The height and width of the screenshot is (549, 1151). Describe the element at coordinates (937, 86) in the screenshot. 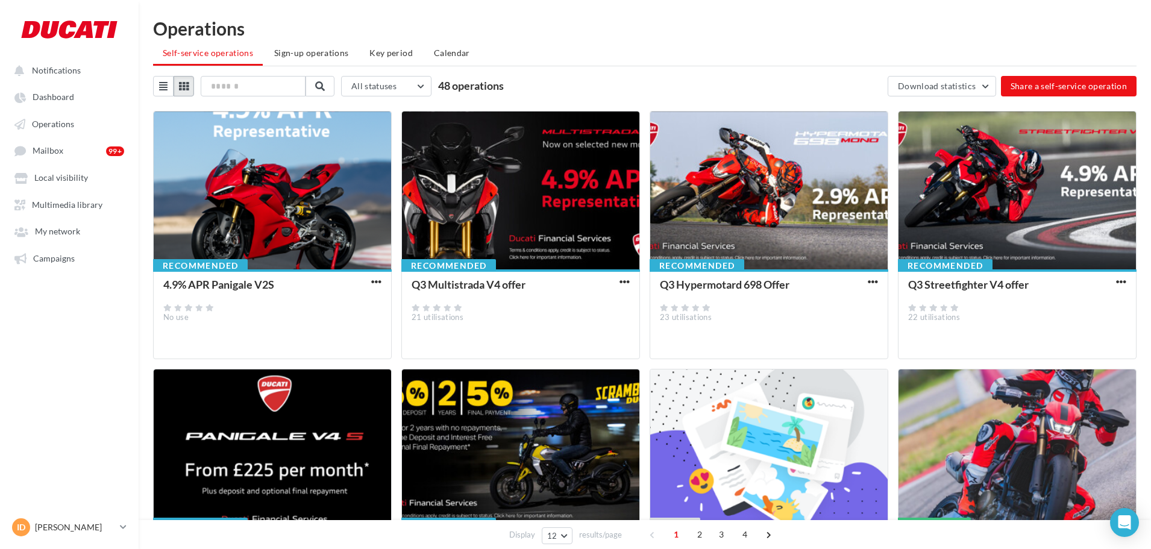

I see `span: Download statistics` at that location.